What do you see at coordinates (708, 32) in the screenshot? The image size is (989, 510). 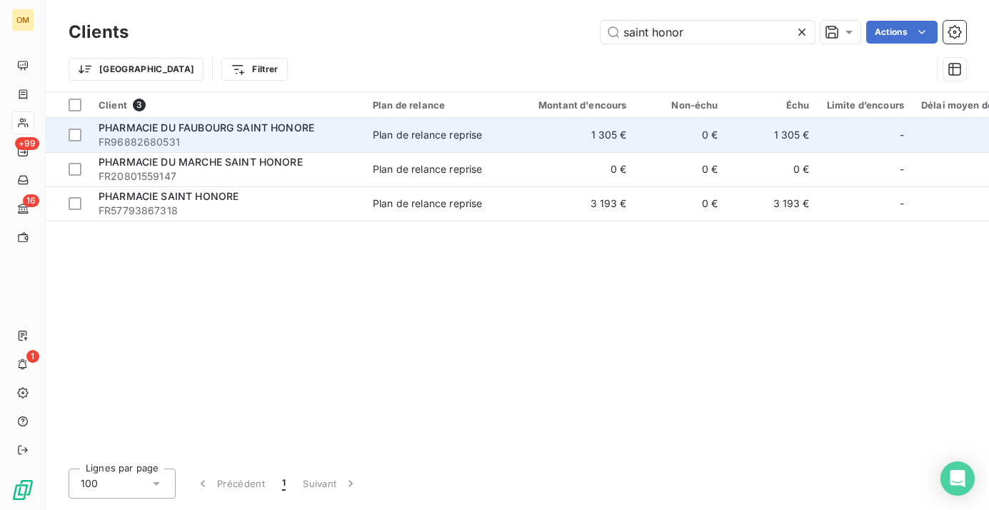 I see `input: Rechercher` at bounding box center [708, 32].